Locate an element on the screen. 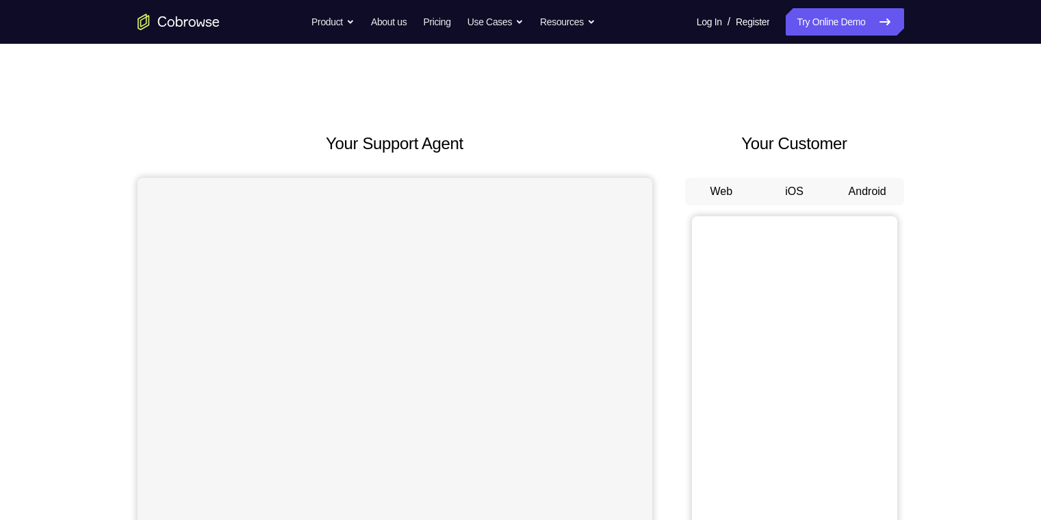 The height and width of the screenshot is (520, 1041). button: Product is located at coordinates (333, 22).